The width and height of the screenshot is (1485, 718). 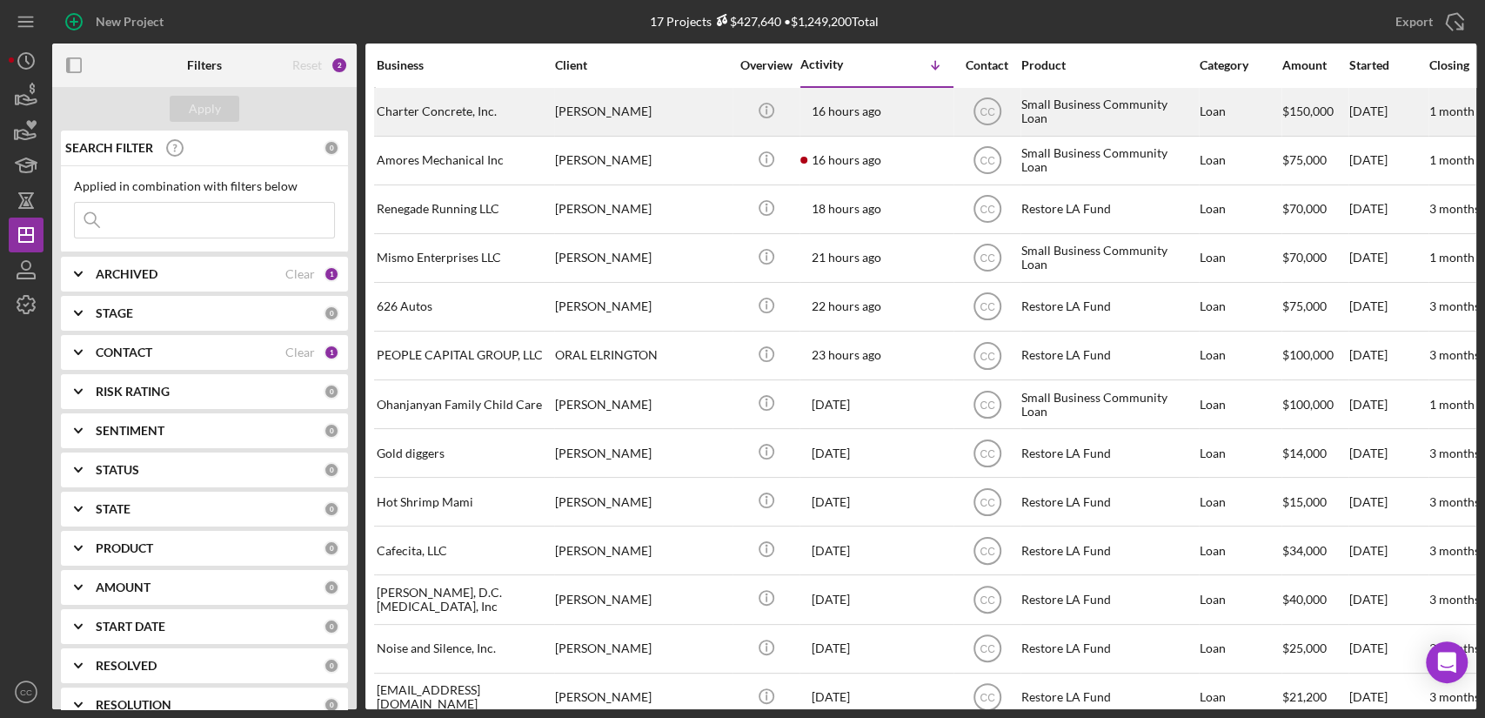 What do you see at coordinates (1447, 662) in the screenshot?
I see `div: Open Intercom Messenger` at bounding box center [1447, 662].